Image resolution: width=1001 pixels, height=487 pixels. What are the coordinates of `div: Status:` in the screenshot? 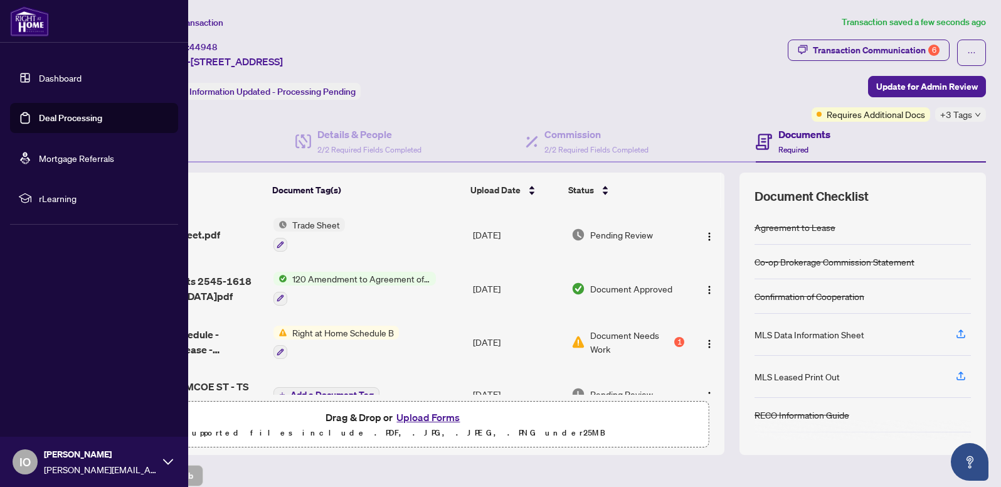 It's located at (258, 91).